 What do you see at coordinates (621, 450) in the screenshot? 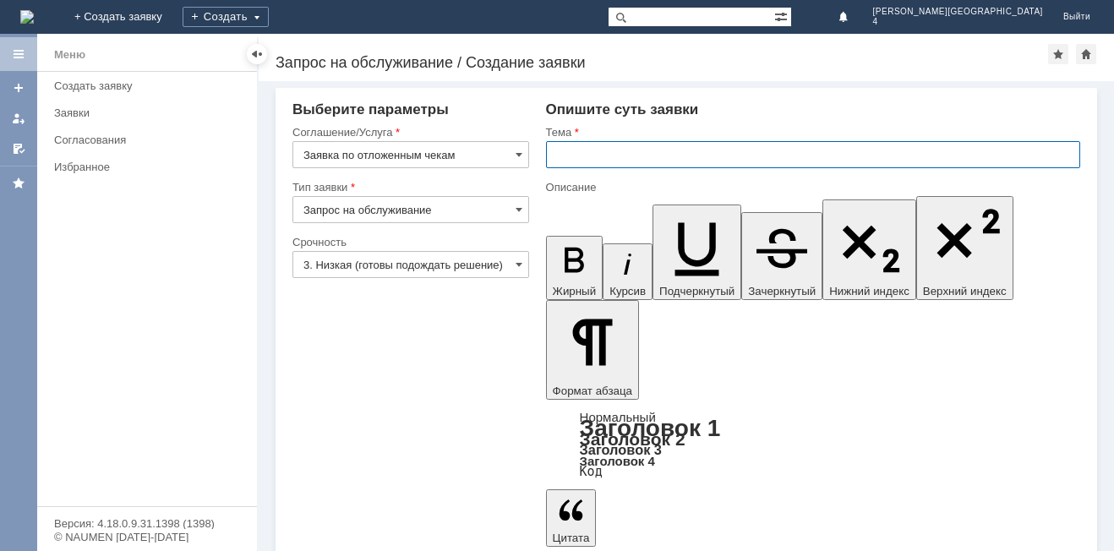
I see `a: Заголовок 3` at bounding box center [621, 450].